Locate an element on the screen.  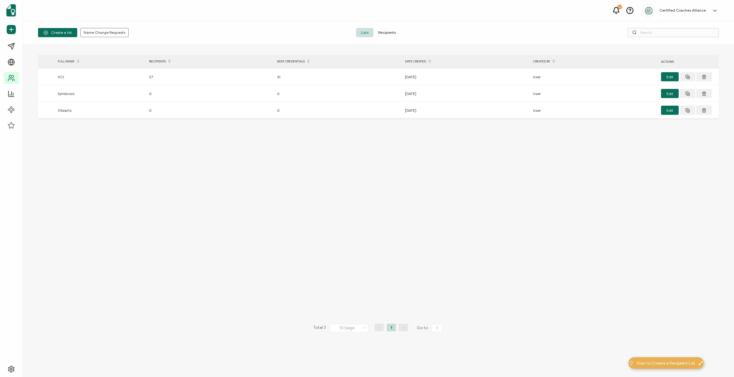
h5: Certified Coaches Alliance is located at coordinates (683, 10).